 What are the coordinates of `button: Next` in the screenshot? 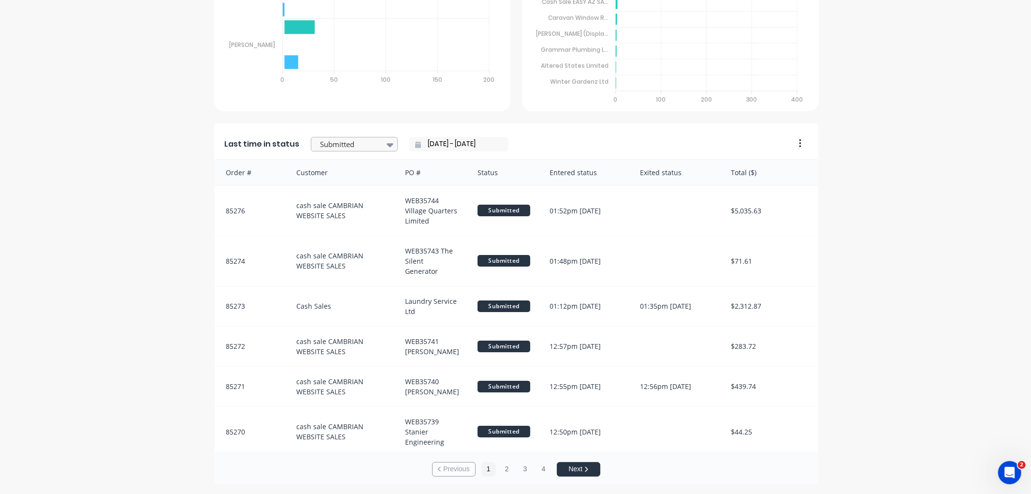 It's located at (579, 469).